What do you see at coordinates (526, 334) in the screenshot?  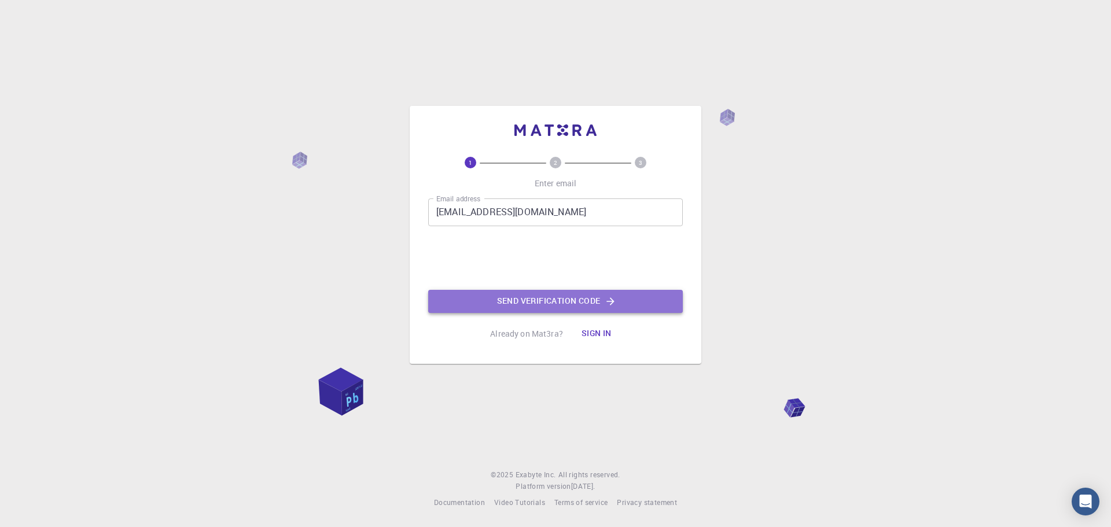 I see `p: Already on Mat3ra?` at bounding box center [526, 334].